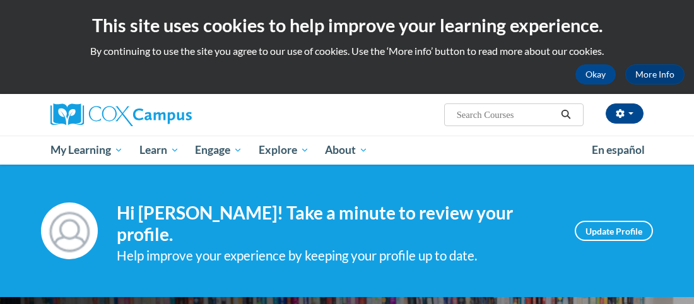  I want to click on p: By continuing to use the site you agree to our use of cookies. Use the ‘More info’ button to read..., so click(347, 51).